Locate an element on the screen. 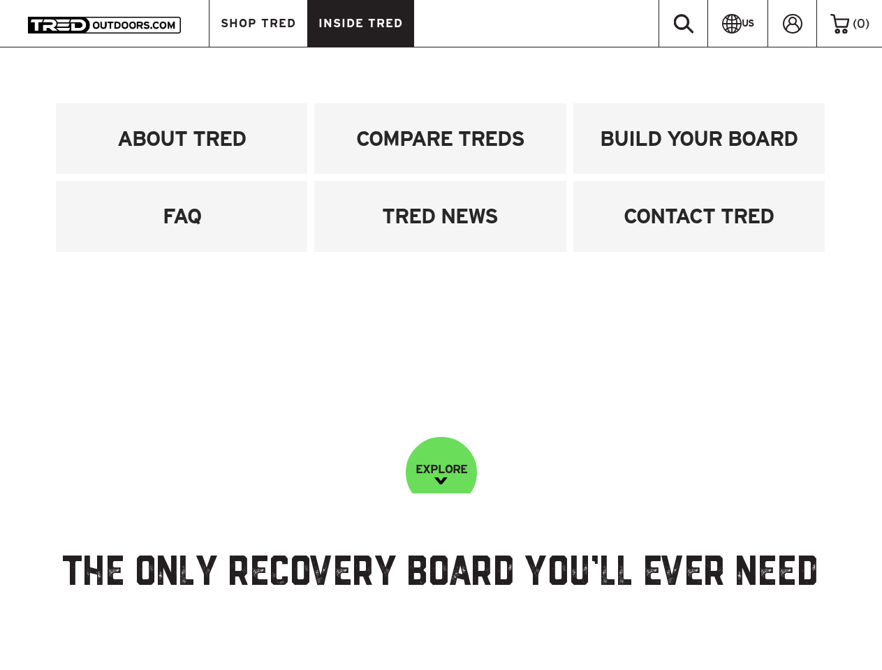 Image resolution: width=882 pixels, height=670 pixels. span: SHOP TRED is located at coordinates (258, 23).